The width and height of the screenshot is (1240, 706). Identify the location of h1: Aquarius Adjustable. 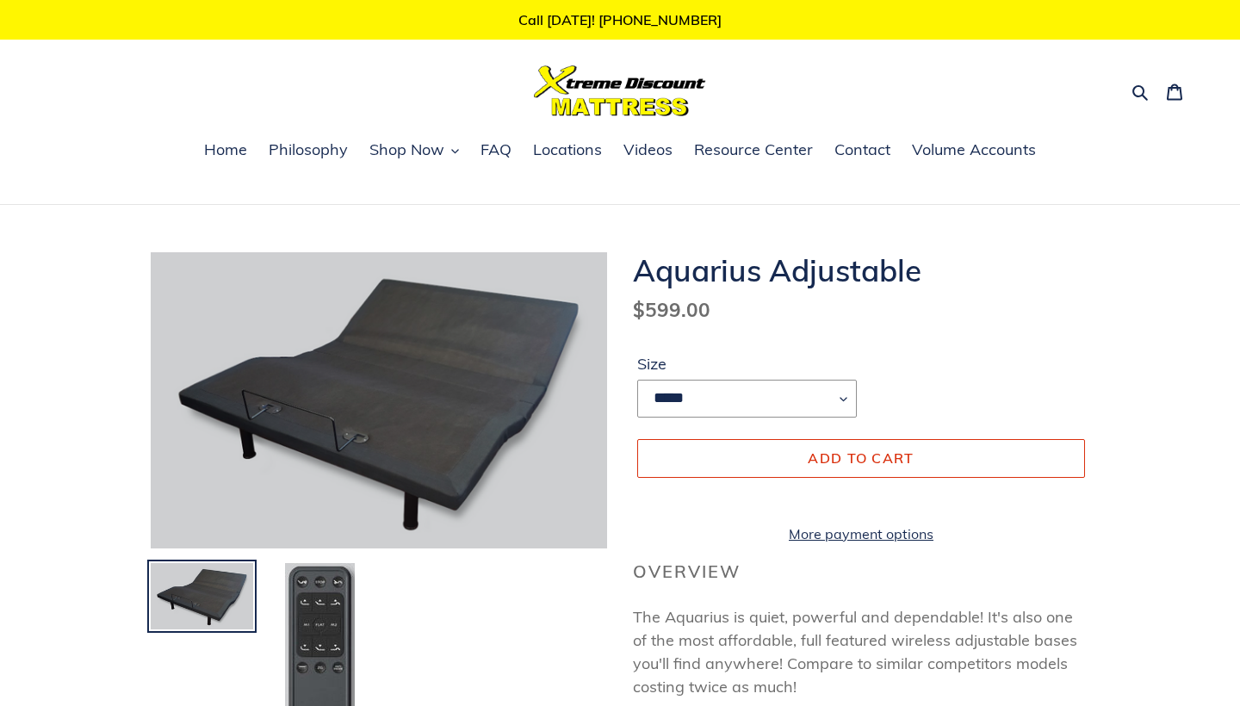
(861, 270).